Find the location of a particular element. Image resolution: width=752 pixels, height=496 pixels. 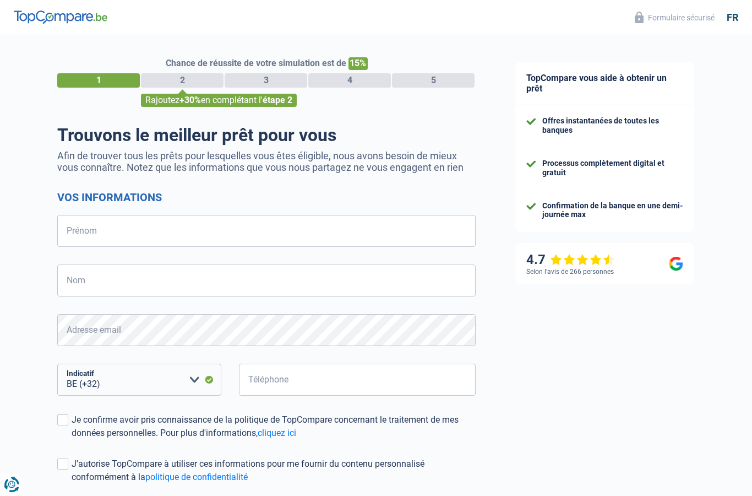

div: 2 is located at coordinates (182, 80).